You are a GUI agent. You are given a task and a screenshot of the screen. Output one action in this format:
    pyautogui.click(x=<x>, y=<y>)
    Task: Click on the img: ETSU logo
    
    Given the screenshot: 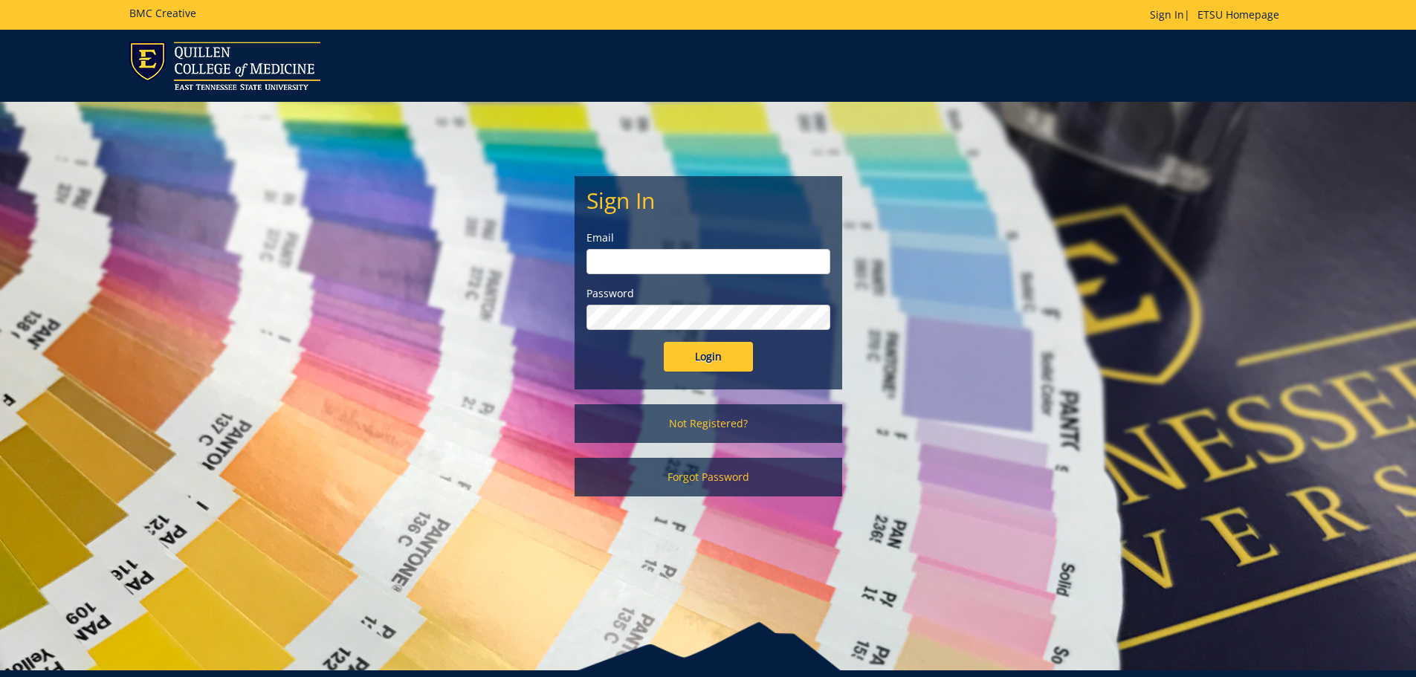 What is the action you would take?
    pyautogui.click(x=224, y=65)
    